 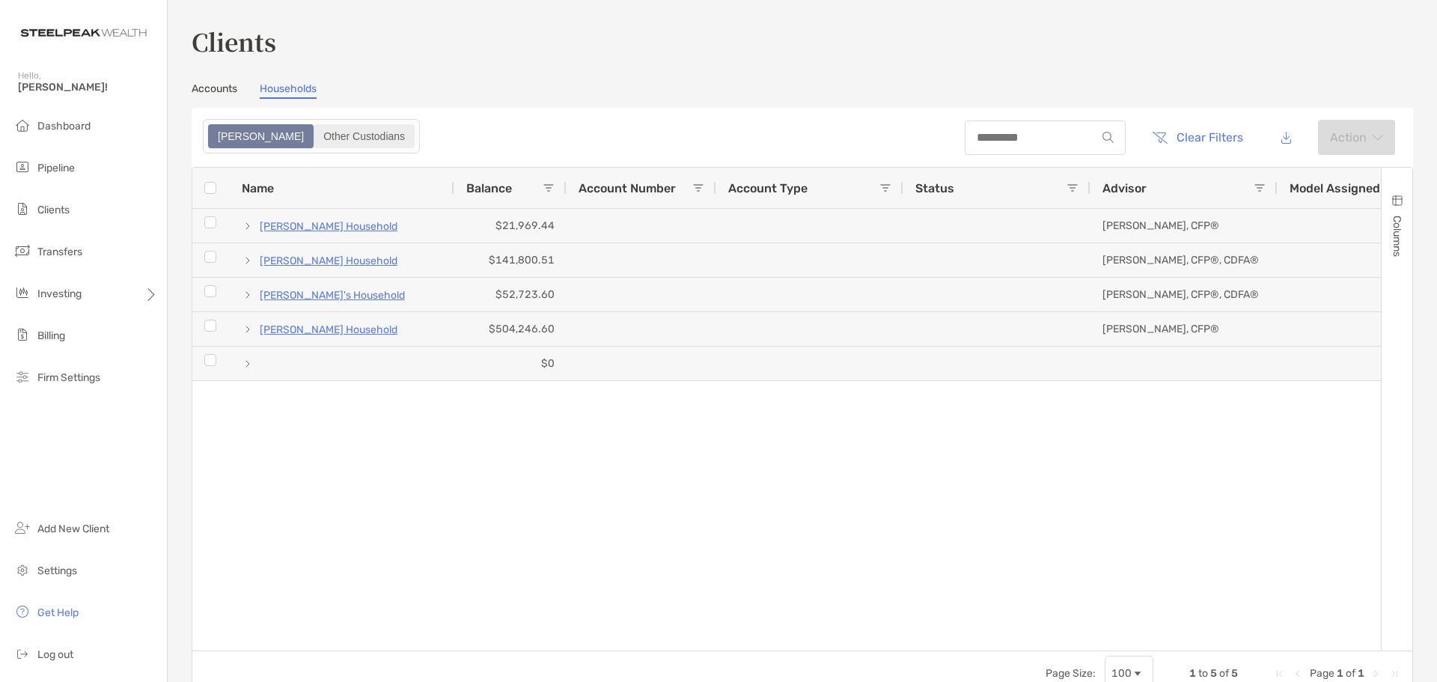 I want to click on img: Zoe Logo, so click(x=83, y=33).